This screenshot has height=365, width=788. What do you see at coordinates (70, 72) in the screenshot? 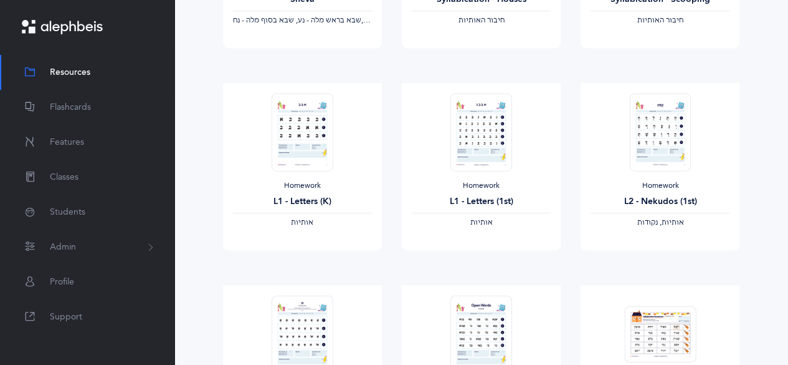
I see `span: Resources` at bounding box center [70, 72].